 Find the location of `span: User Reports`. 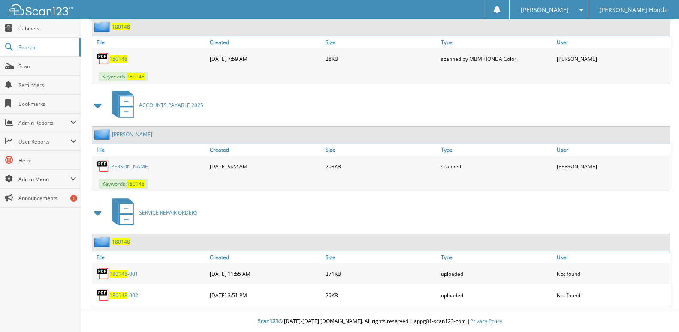

span: User Reports is located at coordinates (44, 142).